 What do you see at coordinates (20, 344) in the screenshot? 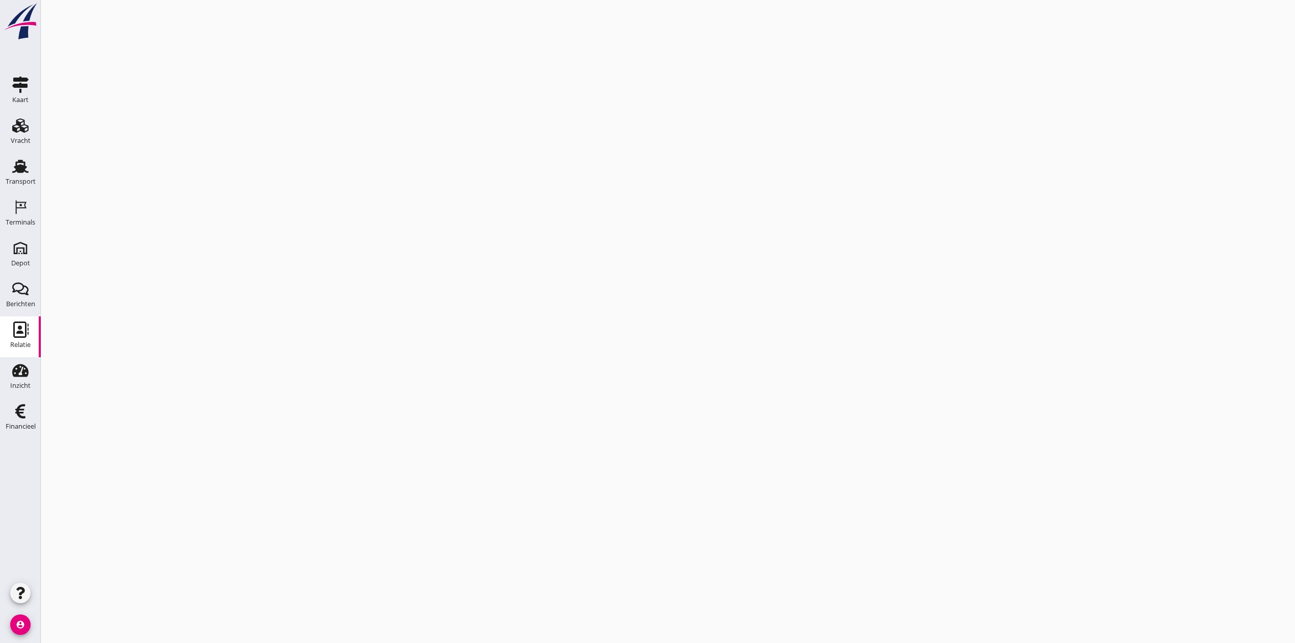
I see `div: Relatie` at bounding box center [20, 344].